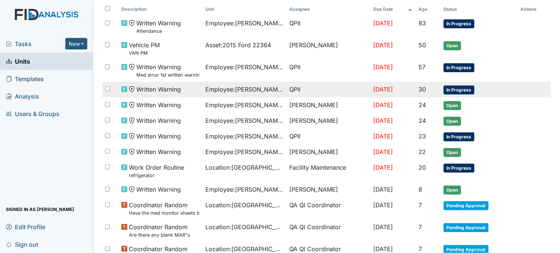 The height and width of the screenshot is (253, 560). I want to click on span: 30, so click(423, 89).